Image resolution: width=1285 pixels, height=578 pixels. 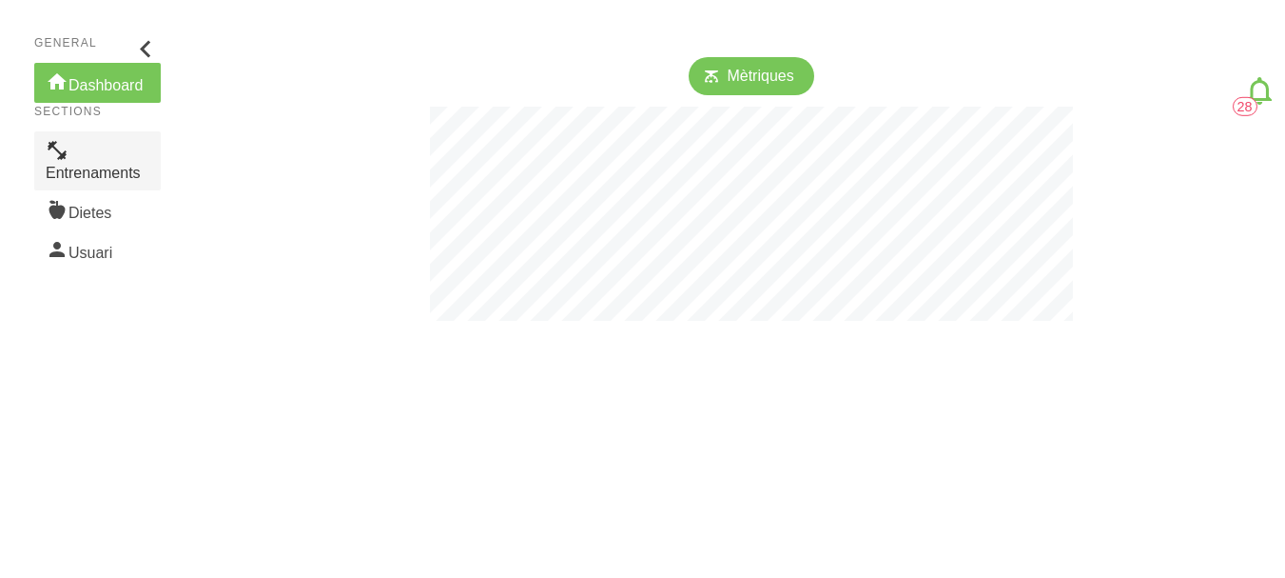 I want to click on span: Mètriques, so click(x=760, y=76).